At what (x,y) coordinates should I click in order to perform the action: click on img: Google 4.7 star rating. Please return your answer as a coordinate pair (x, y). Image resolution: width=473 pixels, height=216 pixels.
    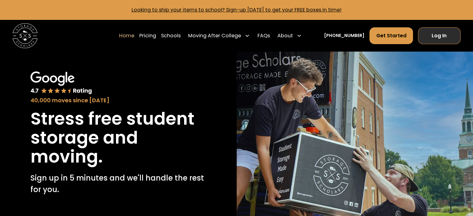
    Looking at the image, I should click on (61, 83).